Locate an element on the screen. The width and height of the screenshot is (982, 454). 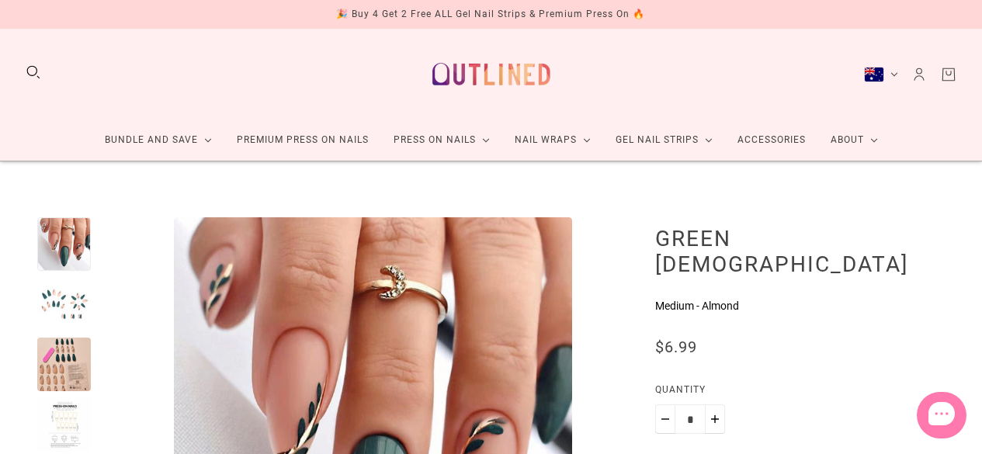
a: Press On Nails is located at coordinates (442, 140).